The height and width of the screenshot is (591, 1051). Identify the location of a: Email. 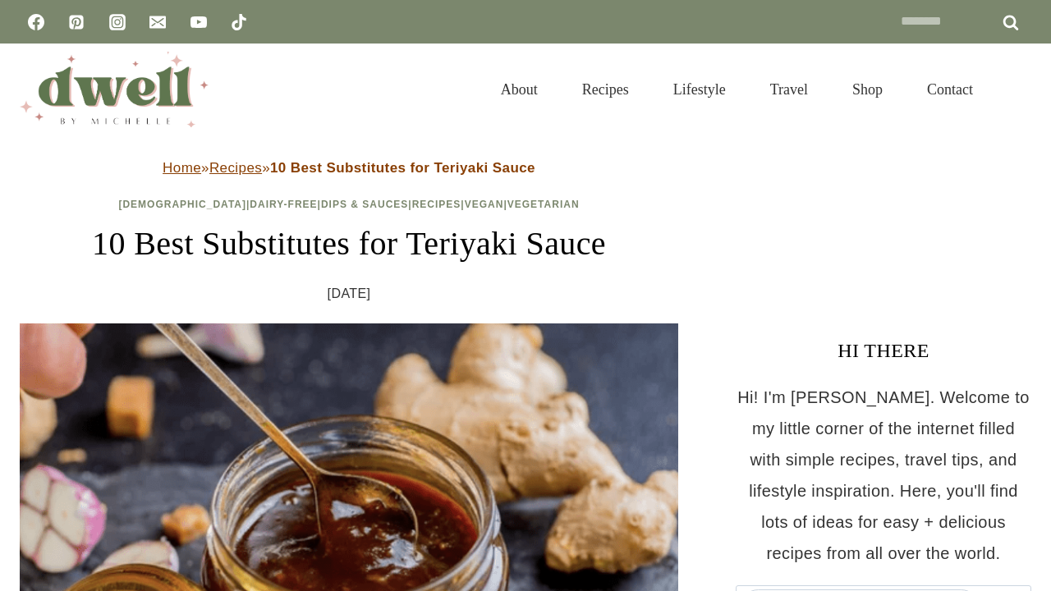
(158, 22).